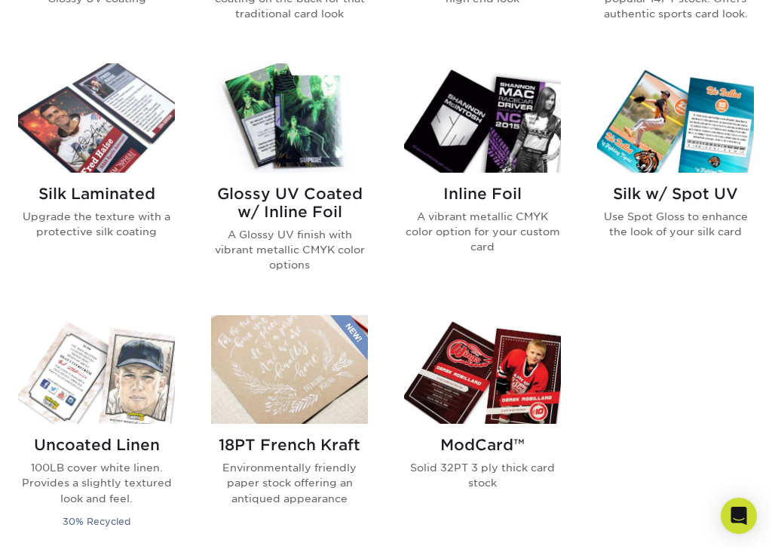 This screenshot has width=772, height=549. Describe the element at coordinates (483, 431) in the screenshot. I see `a: ModCard™ Trading Cards ModCard™ Solid 32PT 3 ply thick card stock` at that location.